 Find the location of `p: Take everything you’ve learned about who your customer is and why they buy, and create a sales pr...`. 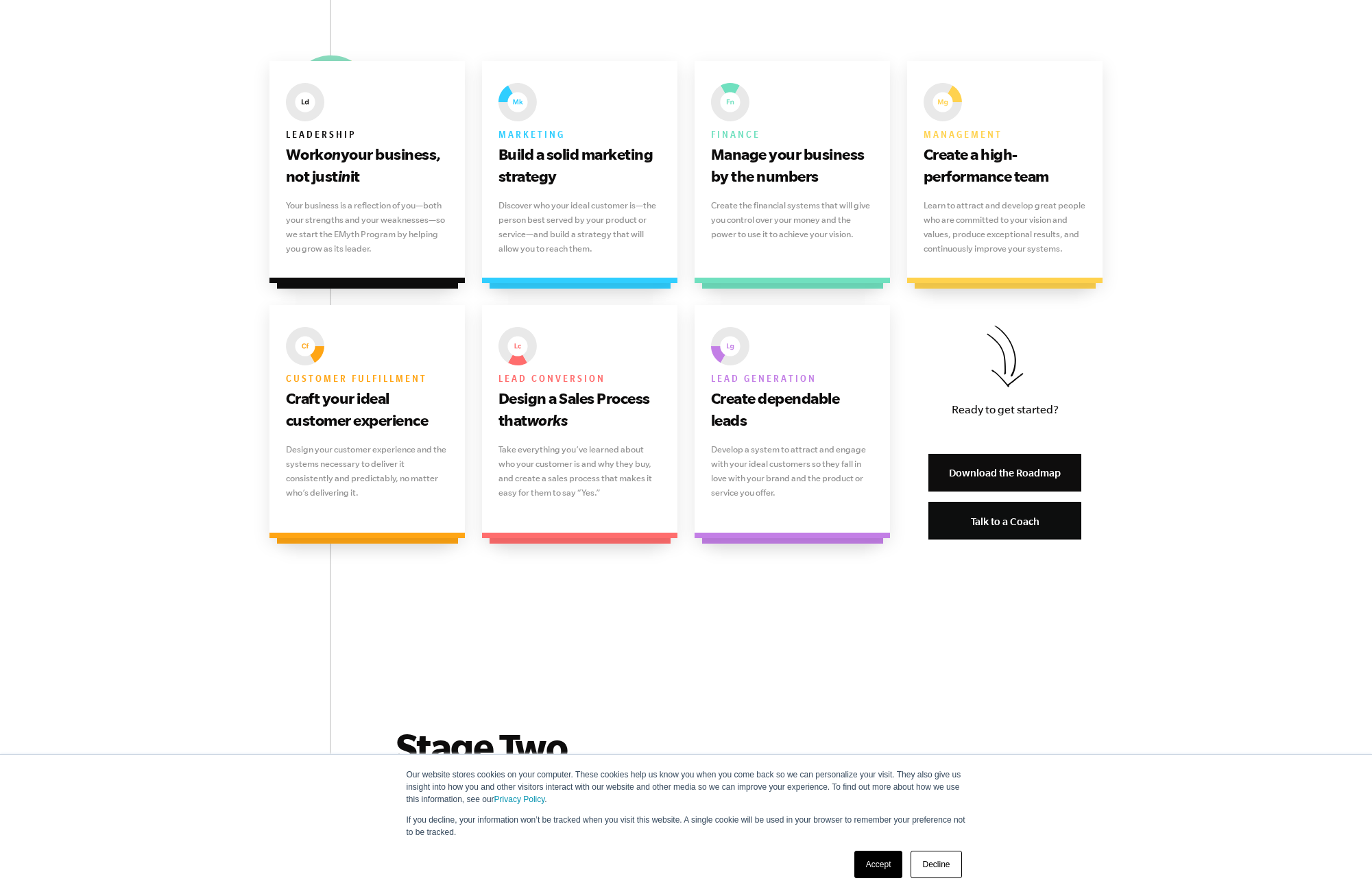

p: Take everything you’ve learned about who your customer is and why they buy, and create a sales pr... is located at coordinates (580, 471).